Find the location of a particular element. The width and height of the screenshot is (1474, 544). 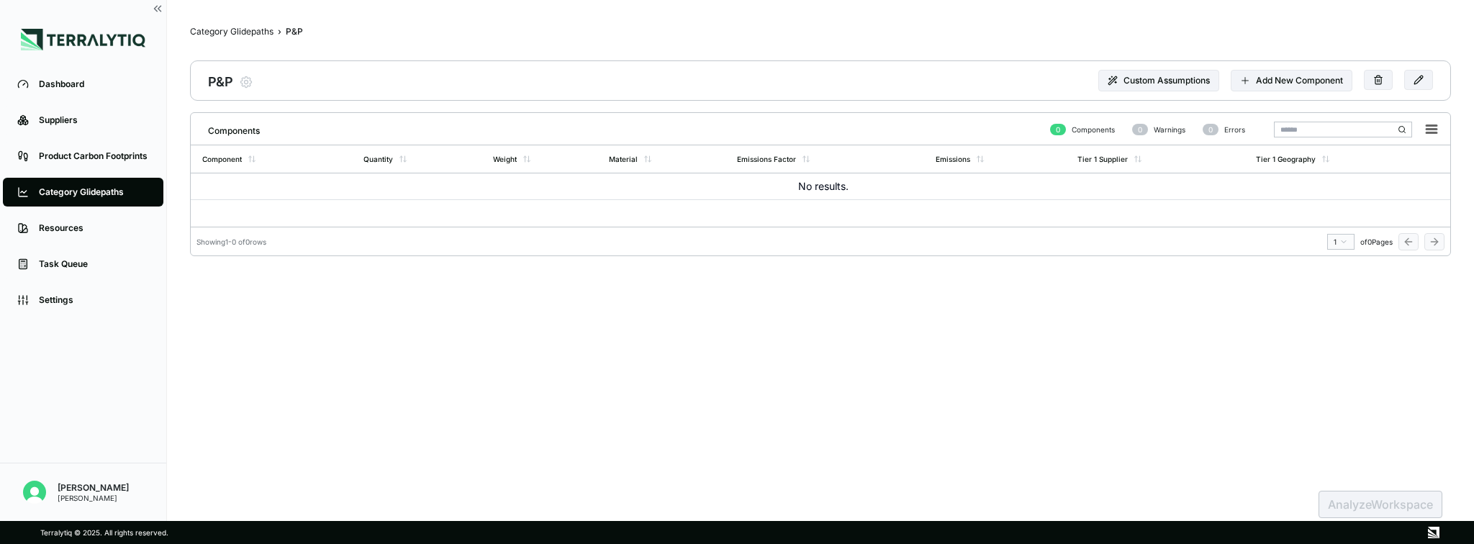

button: Add New Component is located at coordinates (1291, 81).